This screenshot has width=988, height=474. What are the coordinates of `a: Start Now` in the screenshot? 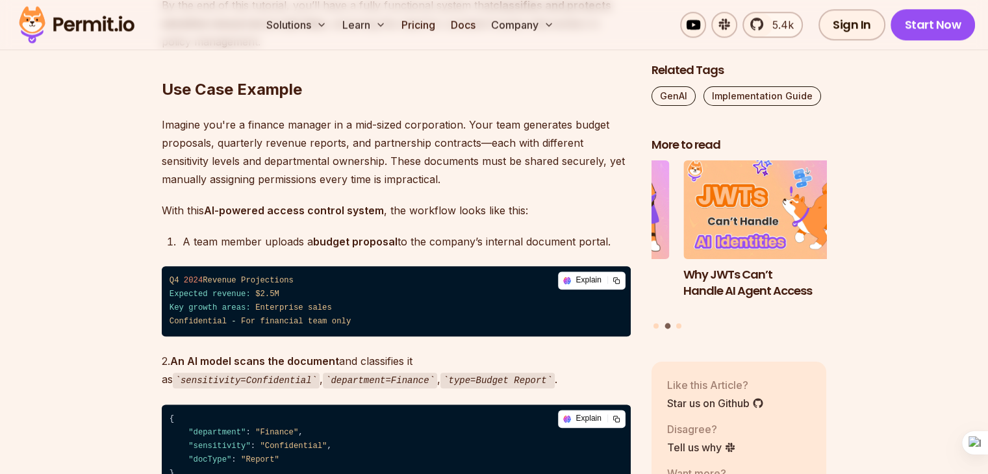 It's located at (932, 25).